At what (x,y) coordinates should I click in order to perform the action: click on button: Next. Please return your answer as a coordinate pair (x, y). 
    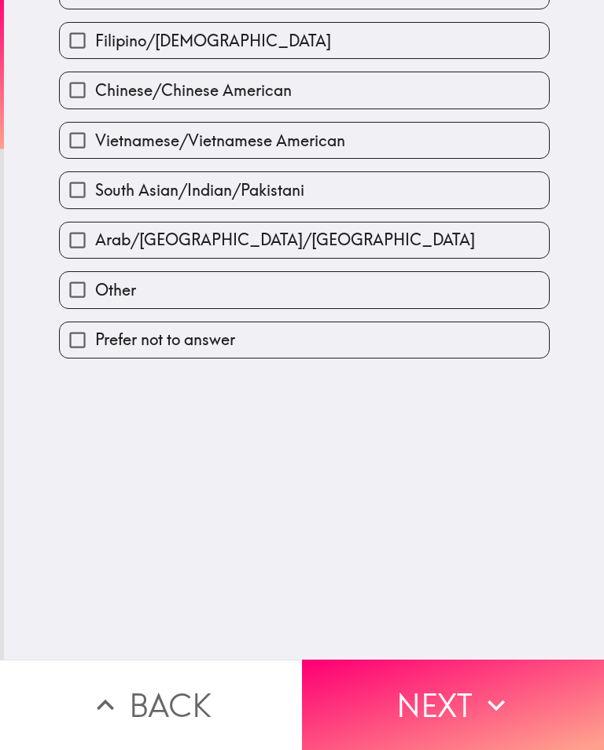
    Looking at the image, I should click on (453, 704).